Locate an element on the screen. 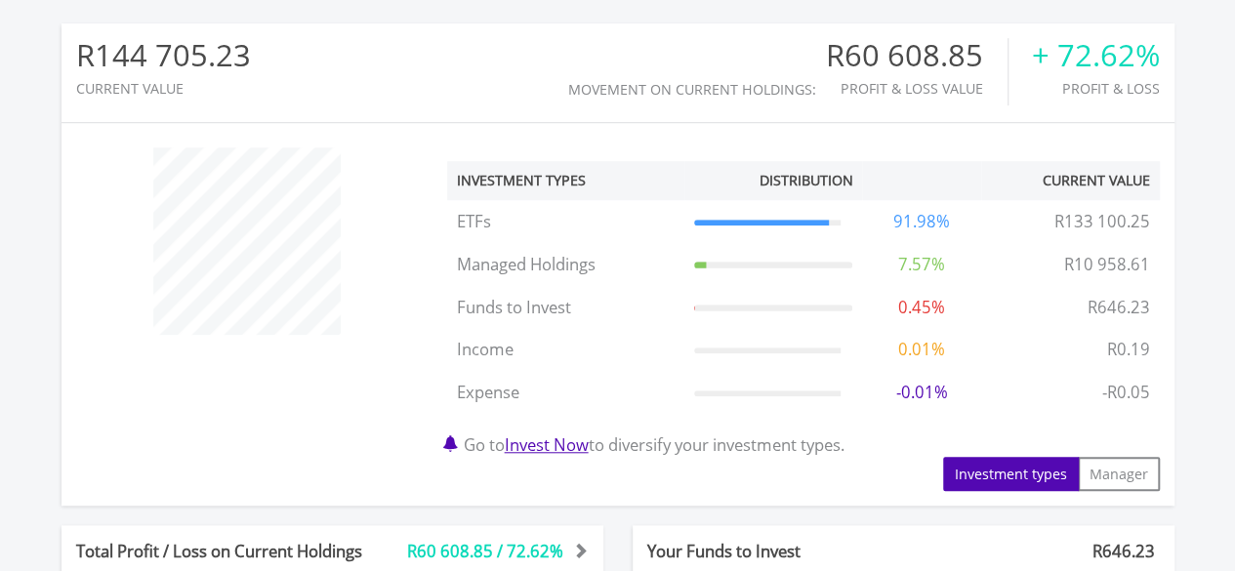 The image size is (1235, 571). div: Movement on Current Holdings: is located at coordinates (692, 90).